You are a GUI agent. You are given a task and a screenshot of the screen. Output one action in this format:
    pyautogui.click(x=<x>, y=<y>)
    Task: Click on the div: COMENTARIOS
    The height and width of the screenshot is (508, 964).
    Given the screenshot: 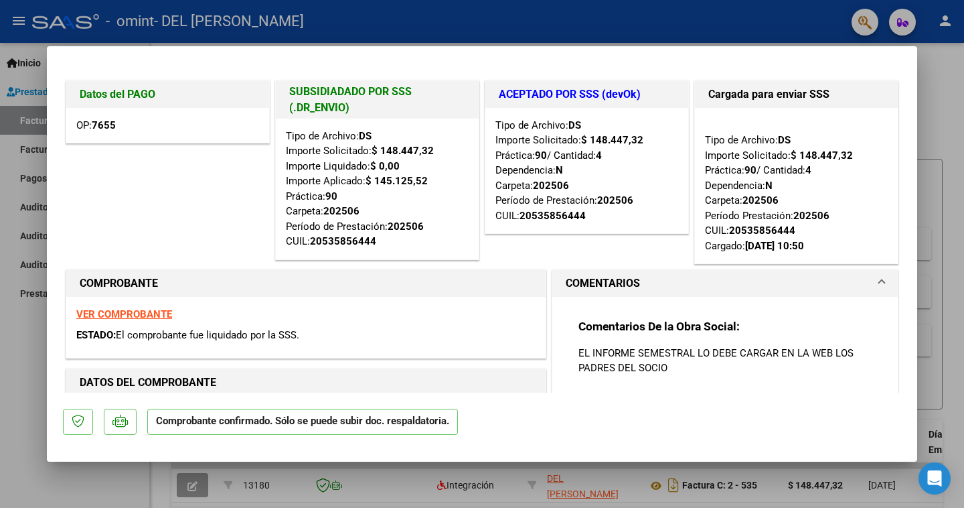 What is the action you would take?
    pyautogui.click(x=725, y=366)
    